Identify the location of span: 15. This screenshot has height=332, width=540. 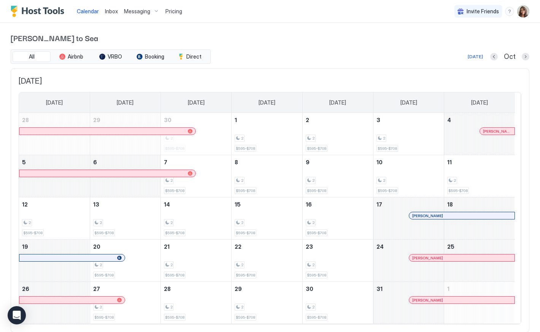
(237, 204).